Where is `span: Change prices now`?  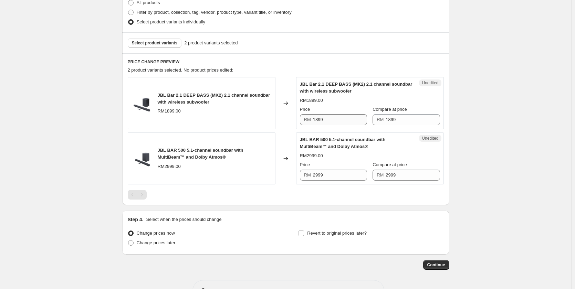
span: Change prices now is located at coordinates (156, 233).